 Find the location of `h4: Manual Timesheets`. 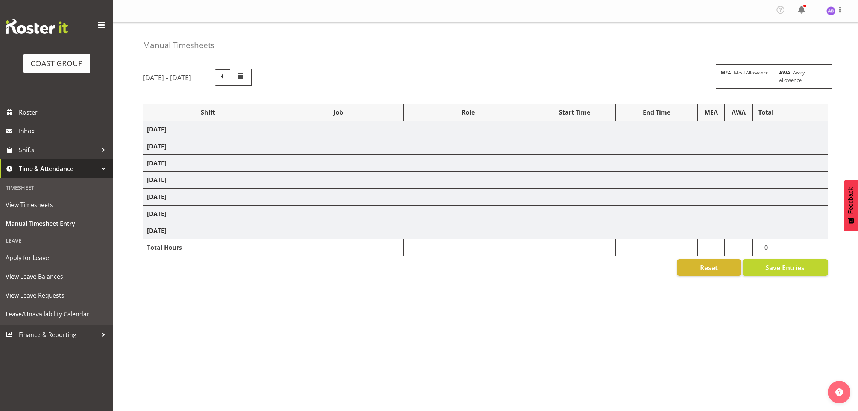

h4: Manual Timesheets is located at coordinates (179, 45).